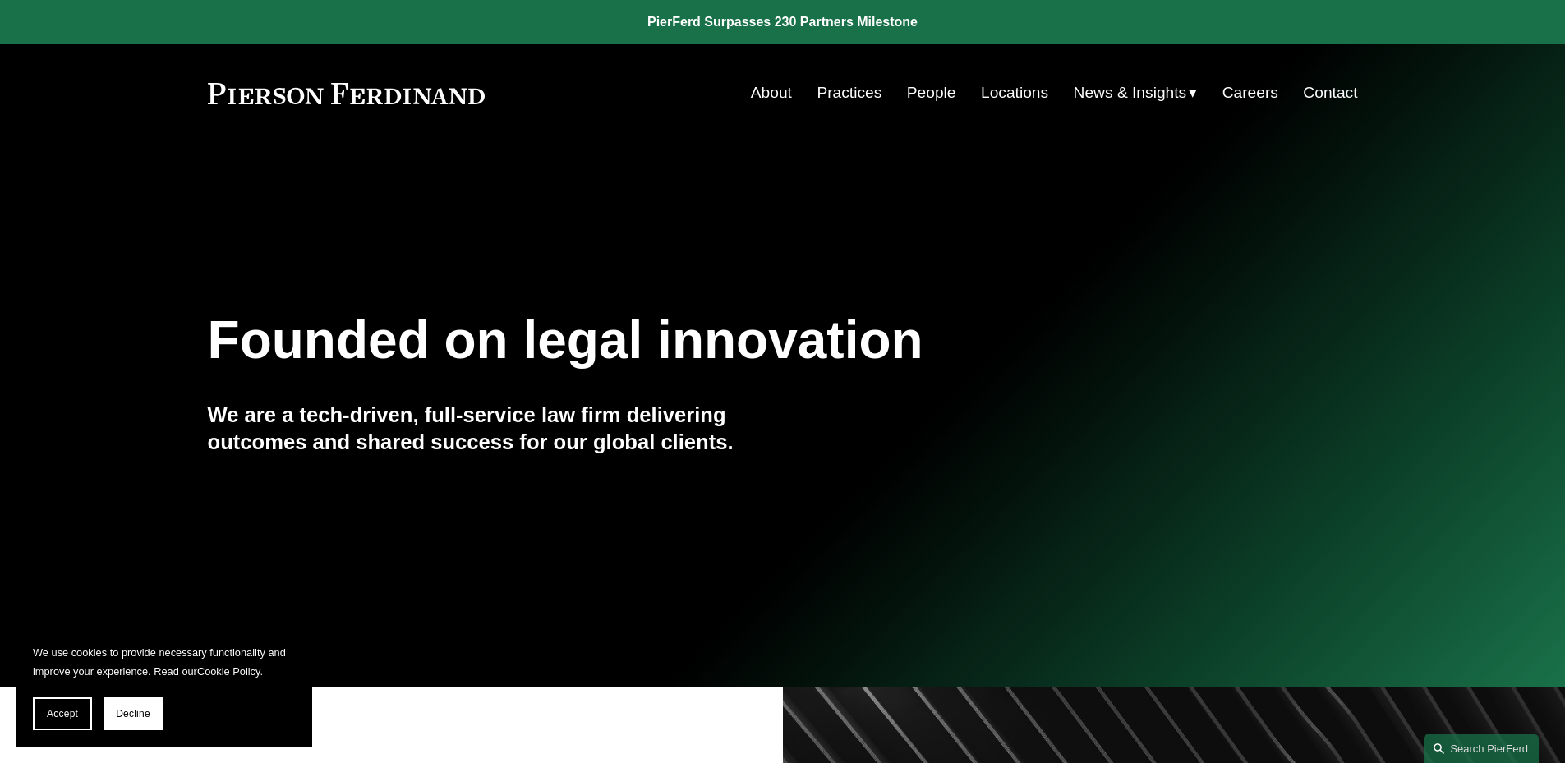 The height and width of the screenshot is (763, 1565). What do you see at coordinates (62, 714) in the screenshot?
I see `span: Accept` at bounding box center [62, 714].